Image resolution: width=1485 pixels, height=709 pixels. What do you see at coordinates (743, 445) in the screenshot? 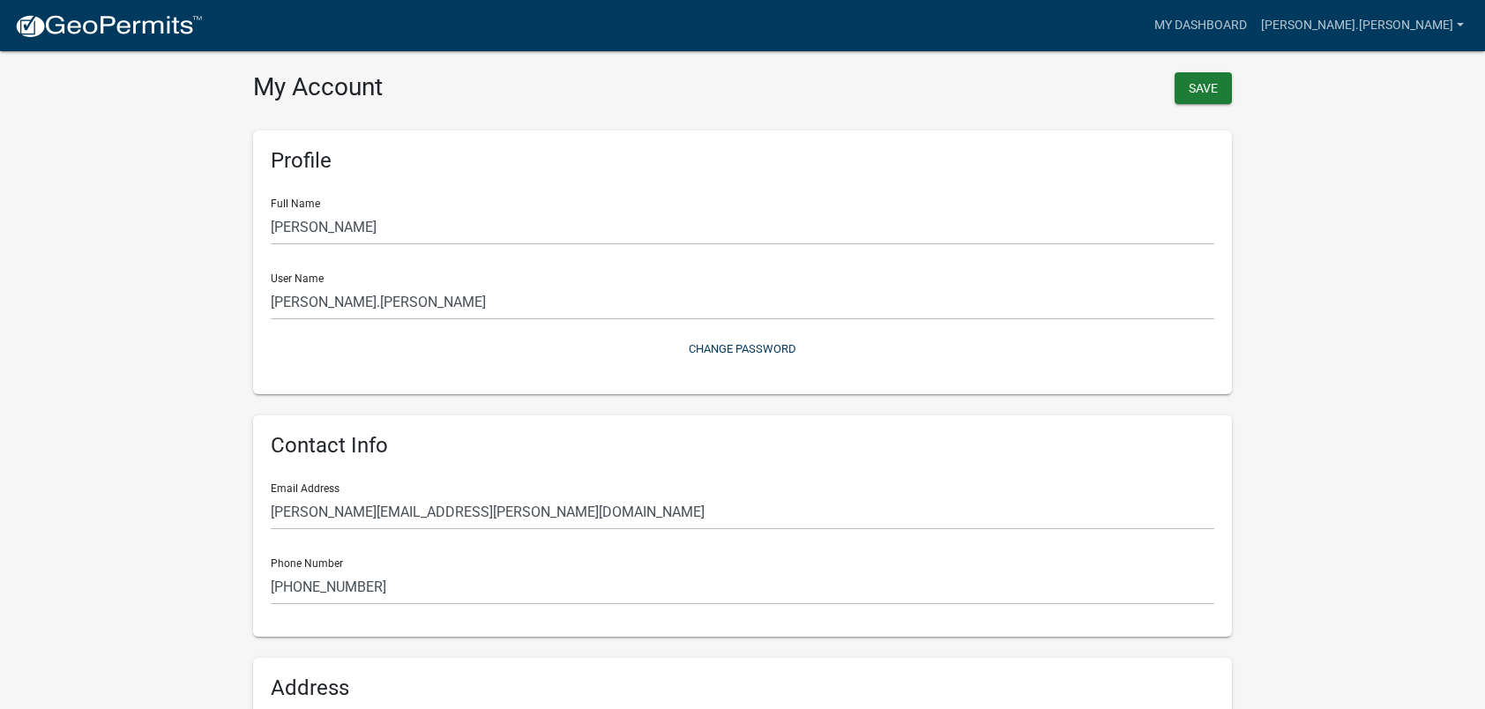
I see `h6: Contact Info` at bounding box center [743, 445].